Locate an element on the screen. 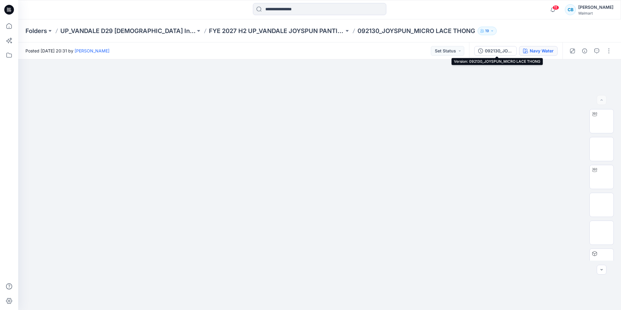  span: 11 is located at coordinates (556, 8).